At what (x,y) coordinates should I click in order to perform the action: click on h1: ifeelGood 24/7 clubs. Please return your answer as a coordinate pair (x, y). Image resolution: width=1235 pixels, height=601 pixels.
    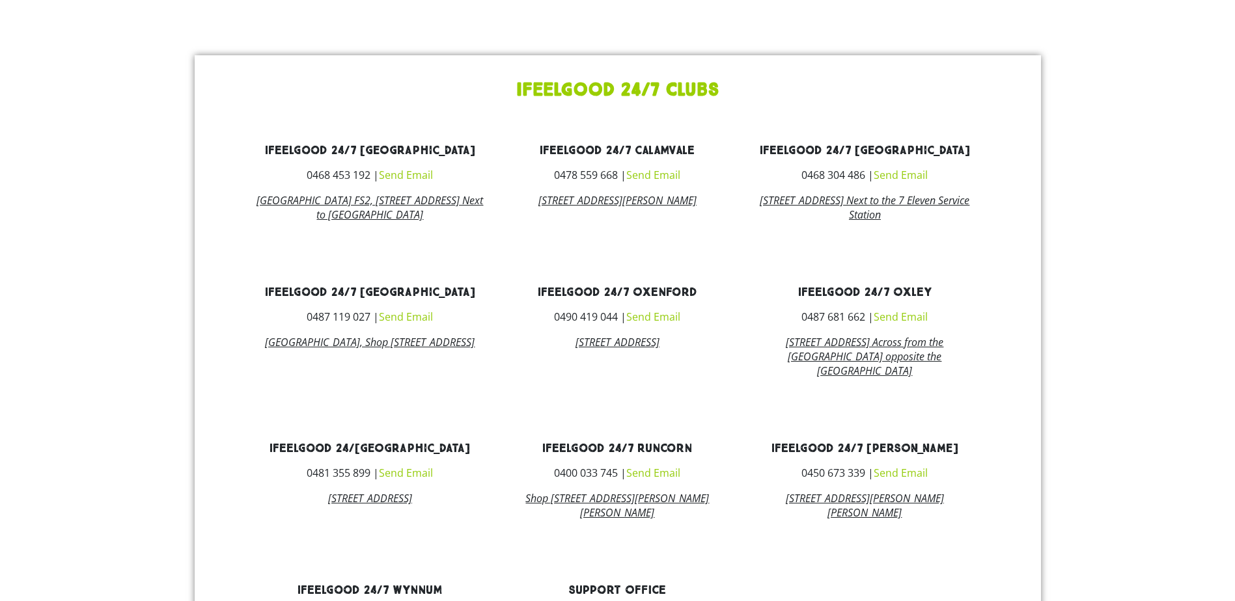
    Looking at the image, I should click on (618, 90).